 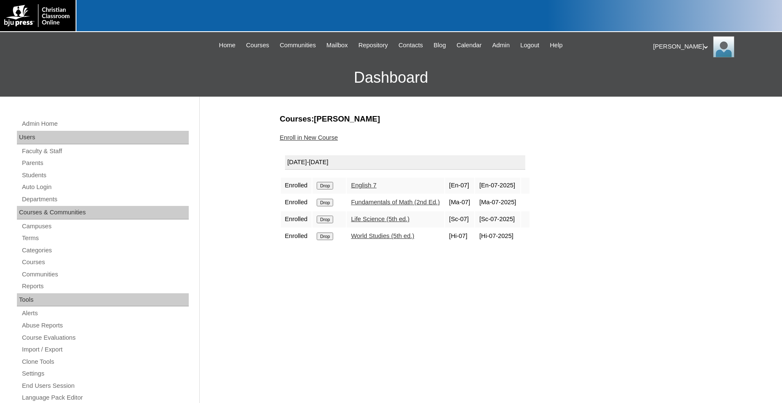 What do you see at coordinates (380, 219) in the screenshot?
I see `a: Life Science (5th ed.)` at bounding box center [380, 219].